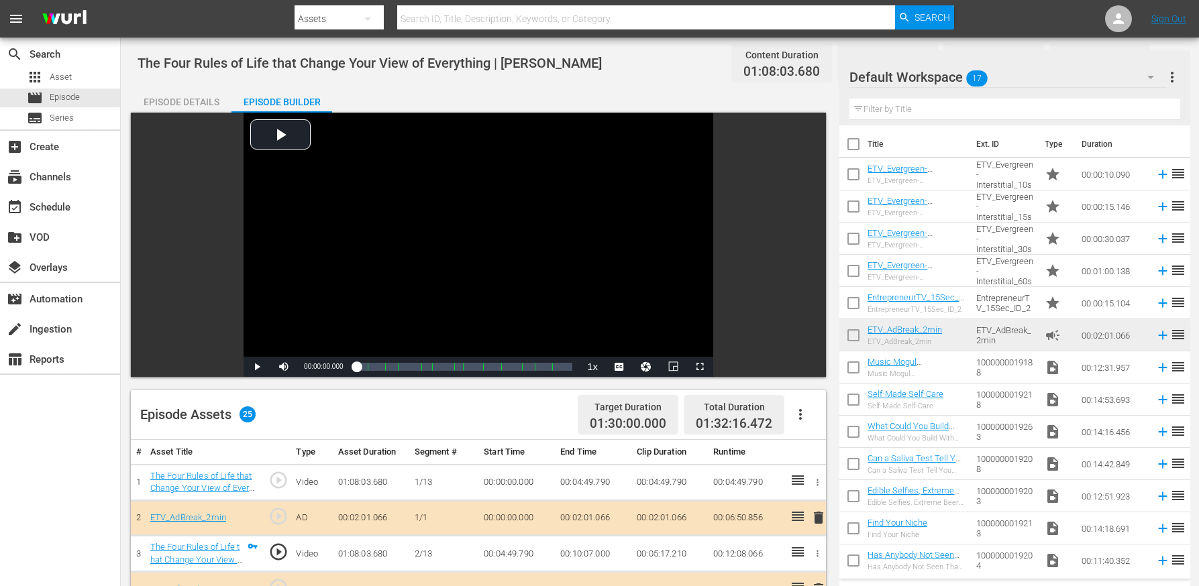  What do you see at coordinates (204, 452) in the screenshot?
I see `th: Asset Title` at bounding box center [204, 452].